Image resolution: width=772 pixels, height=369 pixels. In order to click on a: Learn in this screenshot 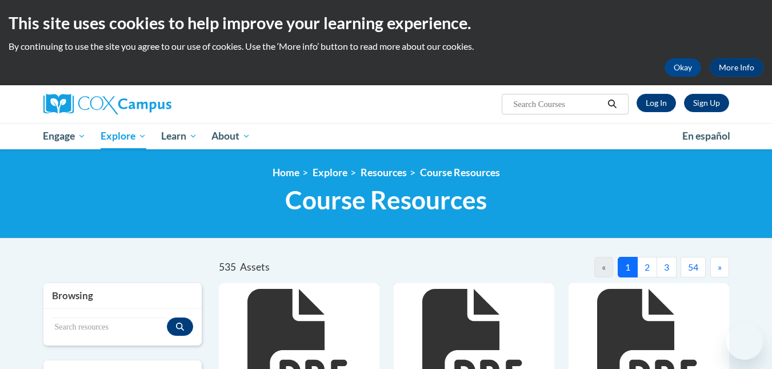, I will do `click(179, 136)`.